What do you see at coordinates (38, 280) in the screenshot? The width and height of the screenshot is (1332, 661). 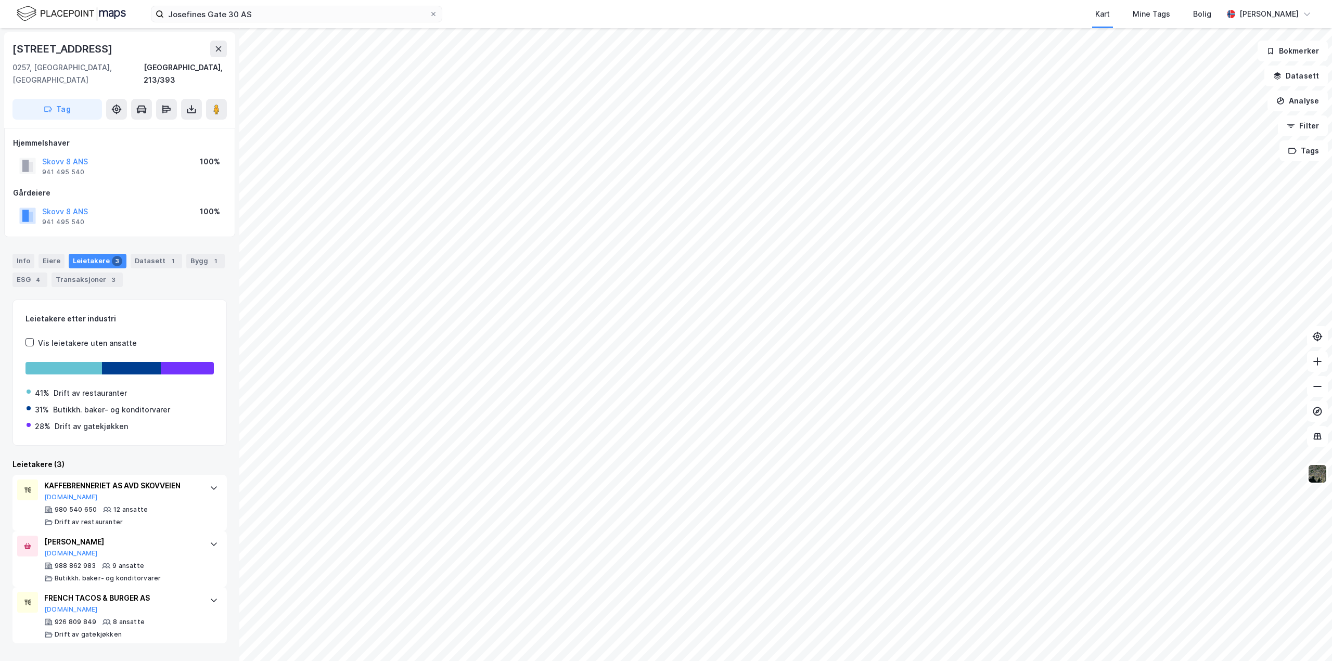 I see `div: 4` at bounding box center [38, 280].